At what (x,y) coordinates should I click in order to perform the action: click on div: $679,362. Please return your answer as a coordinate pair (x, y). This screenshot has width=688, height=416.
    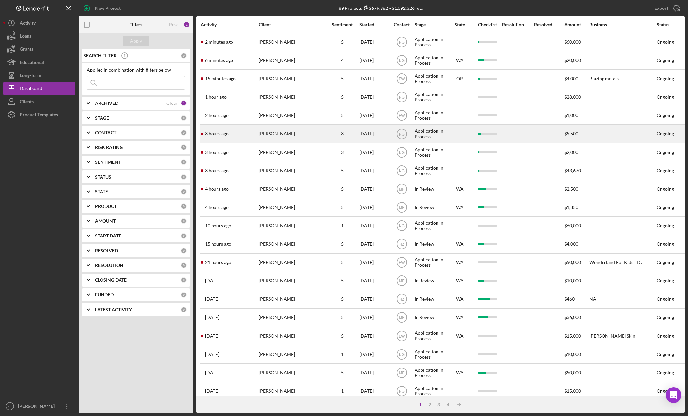
    Looking at the image, I should click on (375, 8).